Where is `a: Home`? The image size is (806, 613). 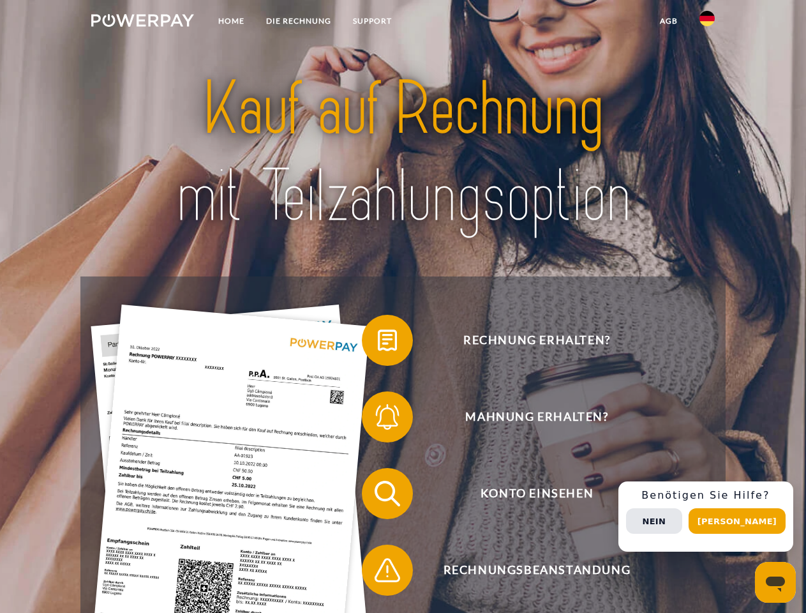
a: Home is located at coordinates (231, 21).